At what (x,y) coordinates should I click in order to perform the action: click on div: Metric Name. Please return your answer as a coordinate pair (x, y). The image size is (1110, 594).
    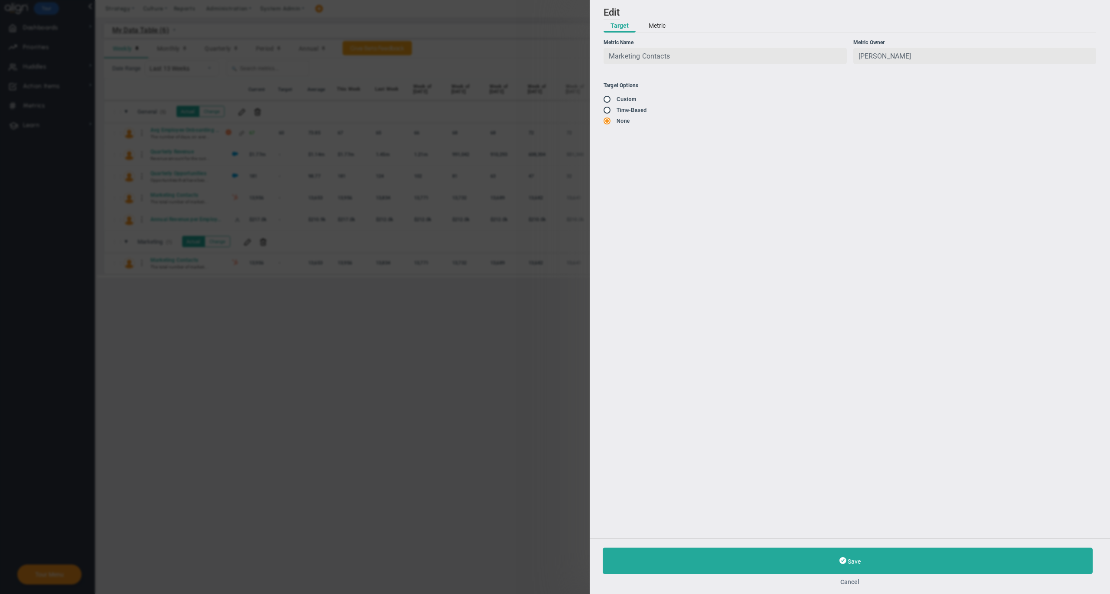
    Looking at the image, I should click on (725, 42).